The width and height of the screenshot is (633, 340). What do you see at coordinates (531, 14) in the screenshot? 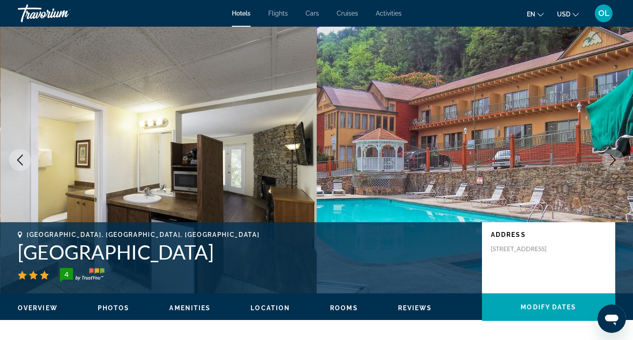
I see `span: en` at bounding box center [531, 14].